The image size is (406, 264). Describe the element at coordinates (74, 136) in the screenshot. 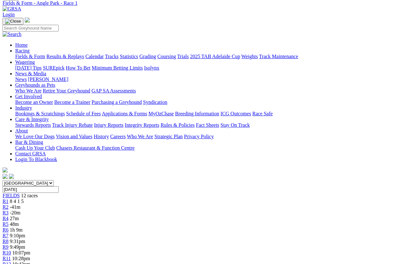

I see `a: Vision and Values` at that location.